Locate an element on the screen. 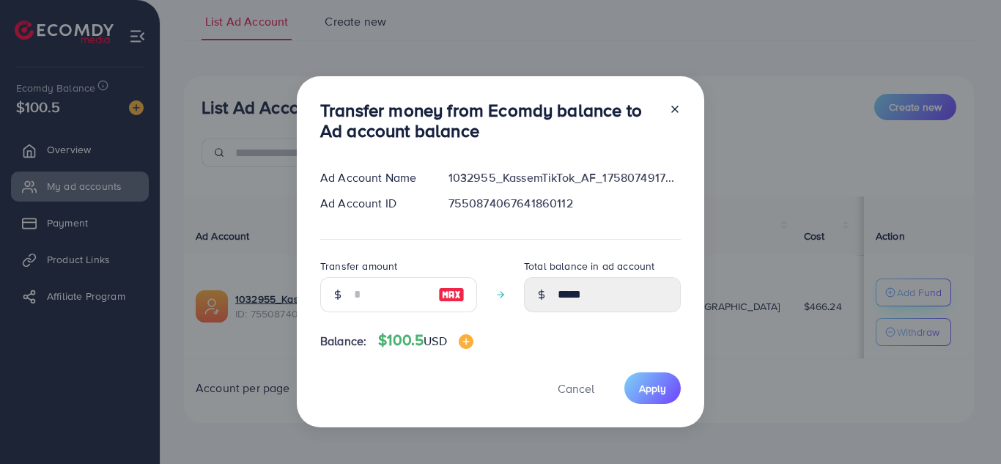 Image resolution: width=1001 pixels, height=464 pixels. span: Cancel is located at coordinates (576, 389).